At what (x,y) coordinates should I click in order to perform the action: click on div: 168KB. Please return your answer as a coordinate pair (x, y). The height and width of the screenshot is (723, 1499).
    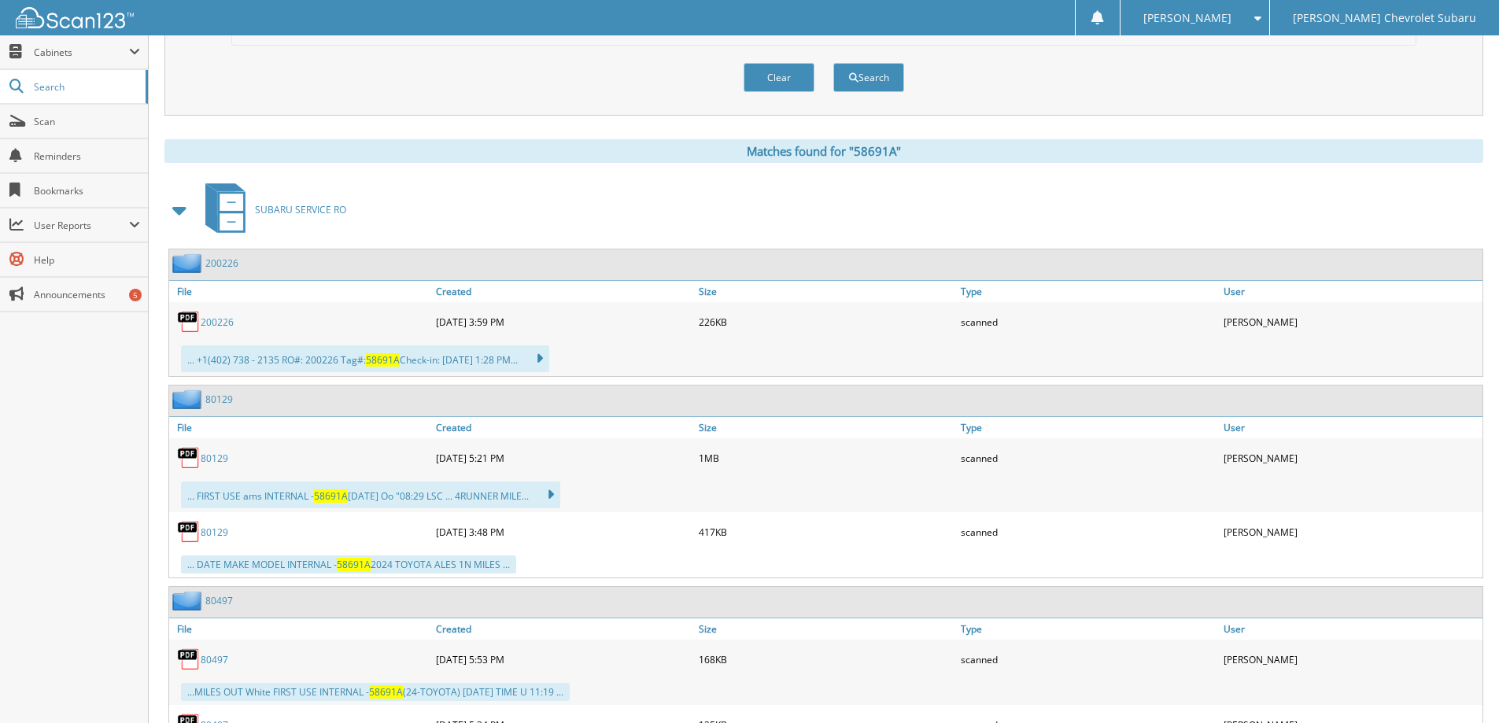
    Looking at the image, I should click on (826, 659).